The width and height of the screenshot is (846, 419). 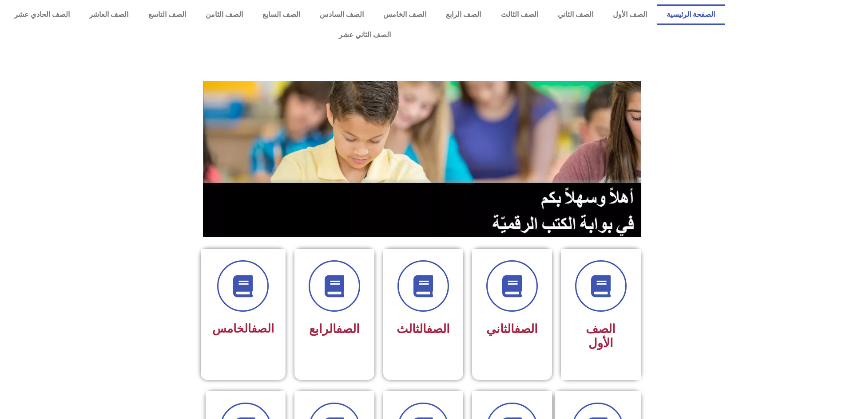 I want to click on a: الصف الثاني, so click(x=575, y=15).